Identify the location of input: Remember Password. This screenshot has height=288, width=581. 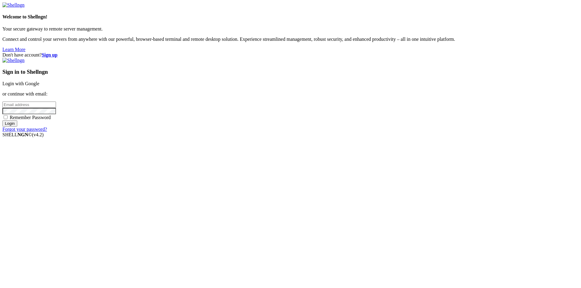
(5, 117).